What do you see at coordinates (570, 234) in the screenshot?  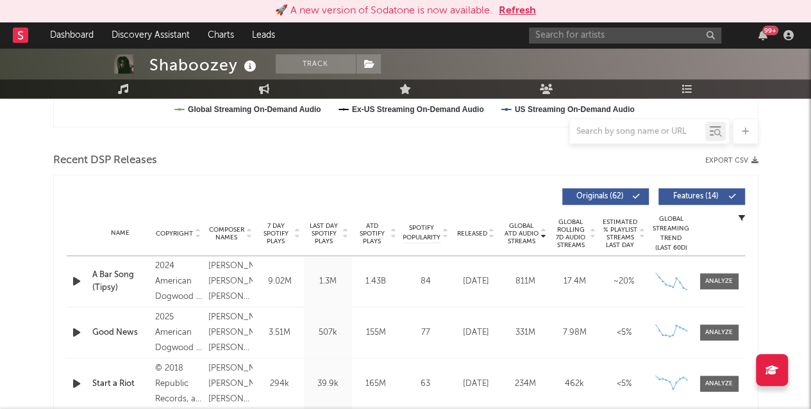 I see `span: Global Rolling 7D Audio Streams` at bounding box center [570, 234].